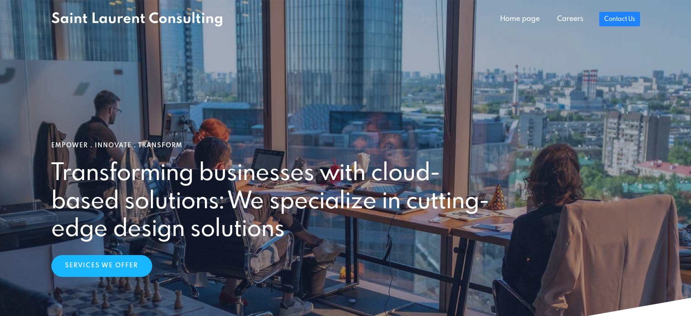  I want to click on h2: Transforming businesses with cloud-based solutions: We specialize in cutting-edge design solutions, so click(272, 202).